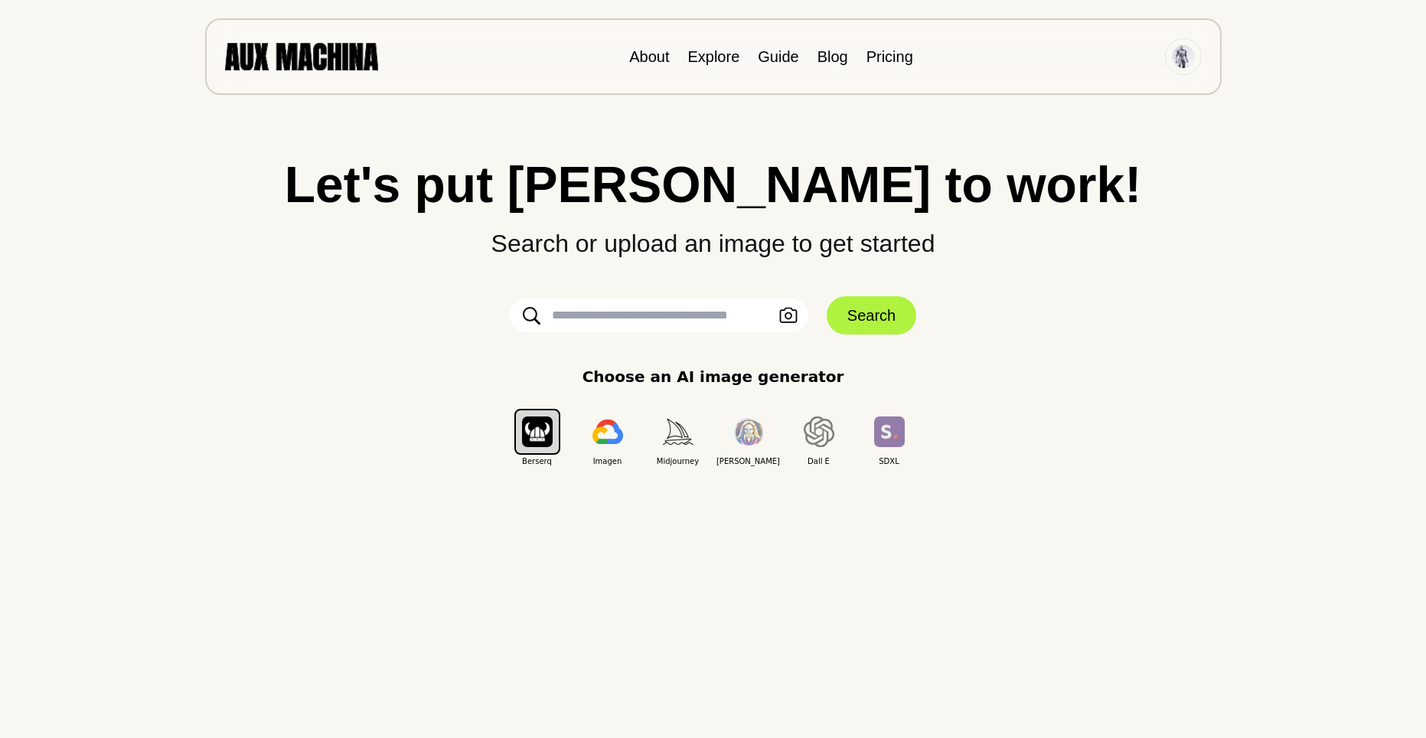  I want to click on span: SDXL, so click(889, 461).